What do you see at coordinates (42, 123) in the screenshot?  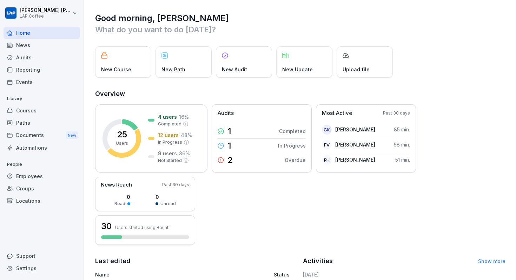 I see `a: Paths` at bounding box center [42, 123].